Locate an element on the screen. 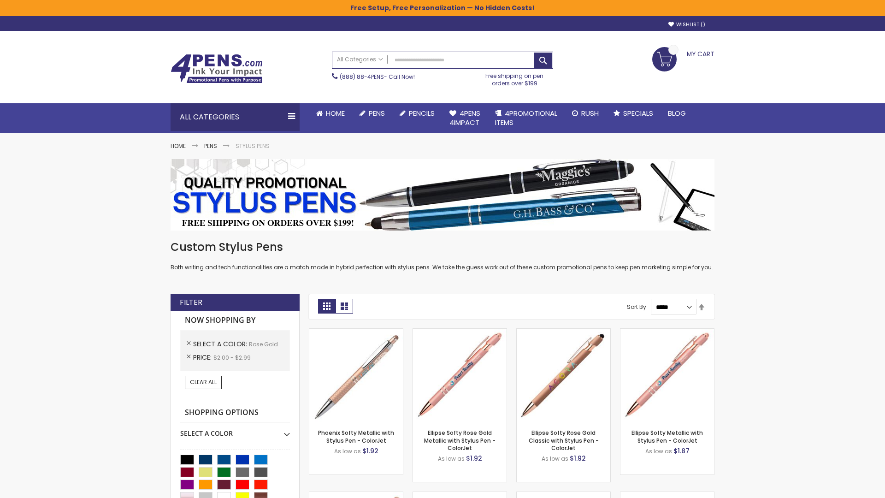  label: Sort By is located at coordinates (637, 307).